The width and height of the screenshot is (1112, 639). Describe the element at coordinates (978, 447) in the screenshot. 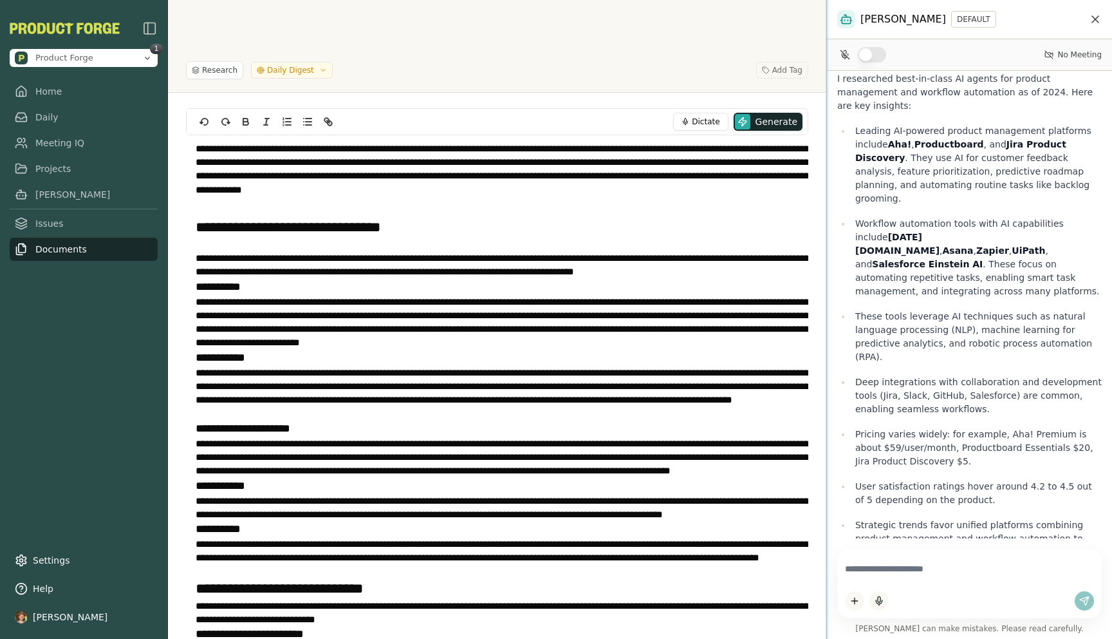

I see `p: Pricing varies widely: for example, Aha! Premium is about $59/user/month, Productboard Essentials...` at that location.